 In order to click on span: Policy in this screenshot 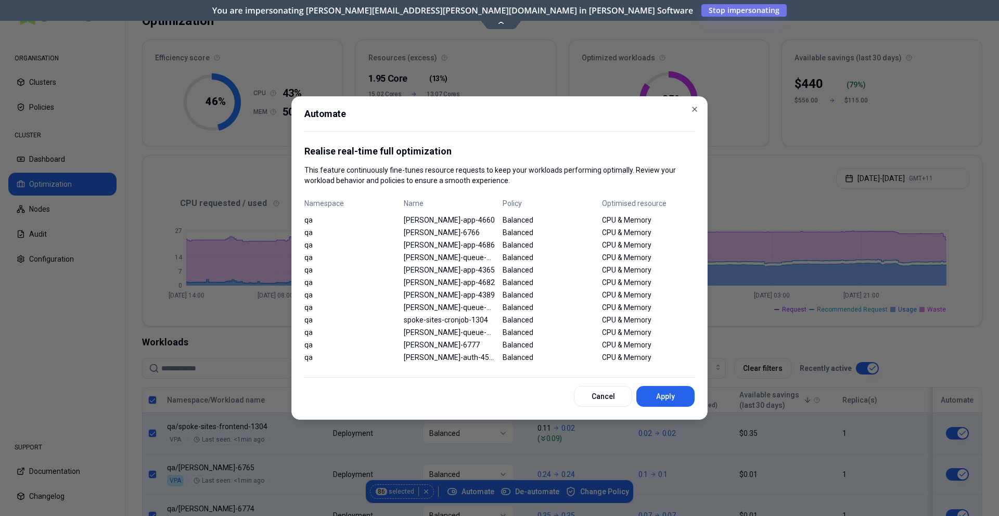, I will do `click(549, 203)`.